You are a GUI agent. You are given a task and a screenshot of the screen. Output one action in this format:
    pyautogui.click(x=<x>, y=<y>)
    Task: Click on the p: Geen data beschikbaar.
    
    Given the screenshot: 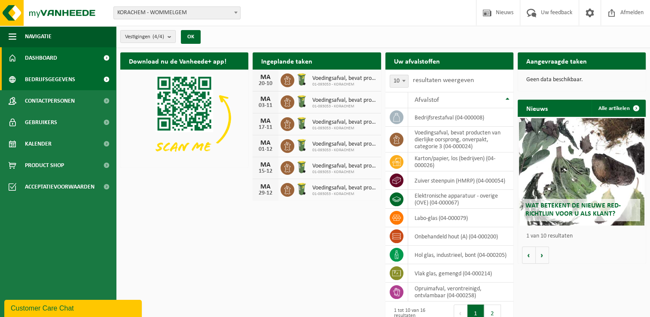 What is the action you would take?
    pyautogui.click(x=582, y=80)
    